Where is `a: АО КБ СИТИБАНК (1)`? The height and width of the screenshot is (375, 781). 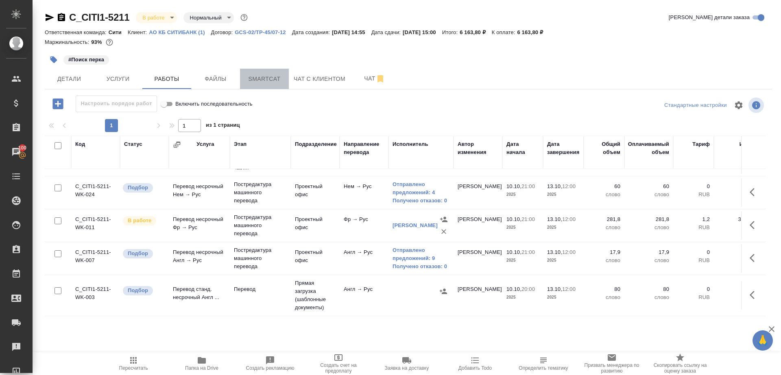
a: АО КБ СИТИБАНК (1) is located at coordinates (180, 32).